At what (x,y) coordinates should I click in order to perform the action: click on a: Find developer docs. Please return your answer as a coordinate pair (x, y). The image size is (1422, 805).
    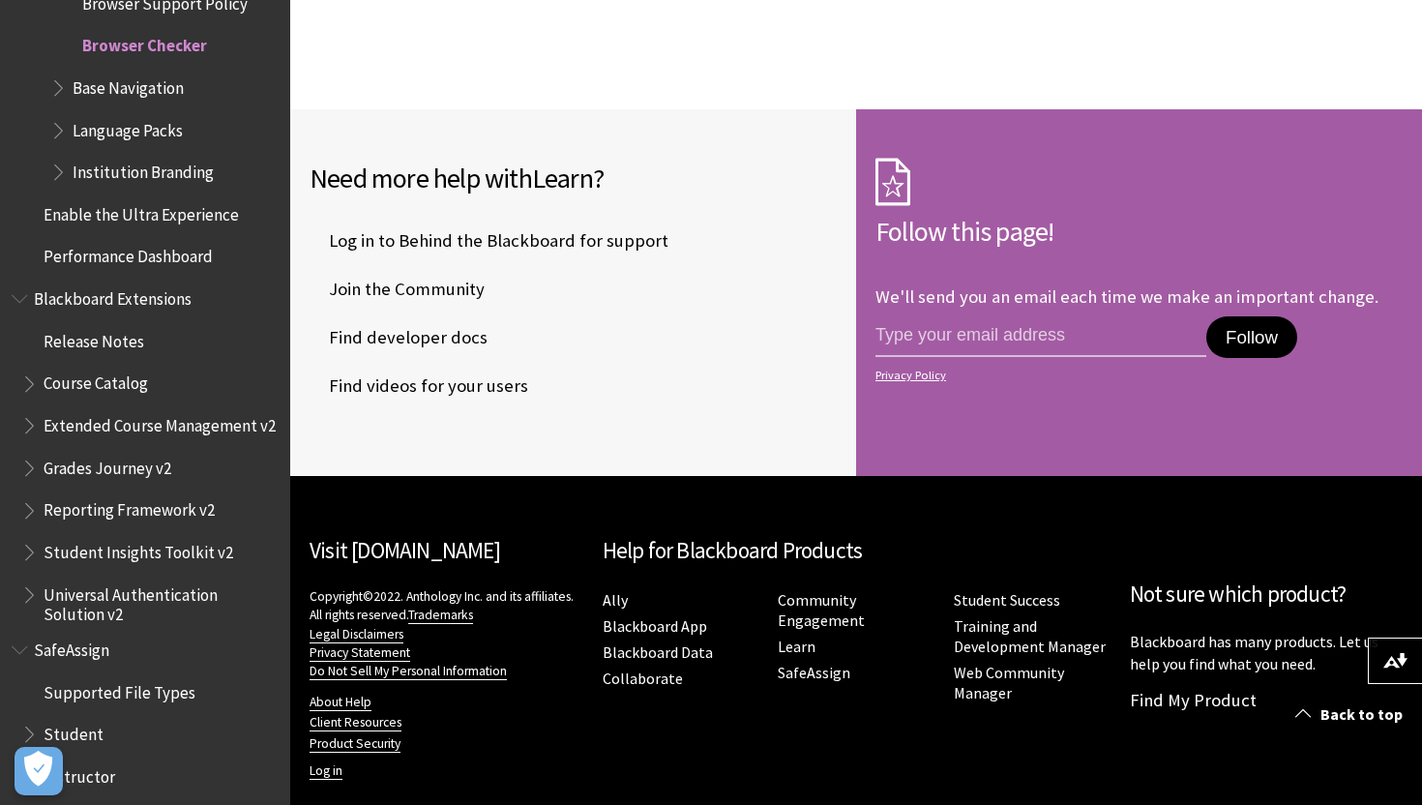
    Looking at the image, I should click on (400, 337).